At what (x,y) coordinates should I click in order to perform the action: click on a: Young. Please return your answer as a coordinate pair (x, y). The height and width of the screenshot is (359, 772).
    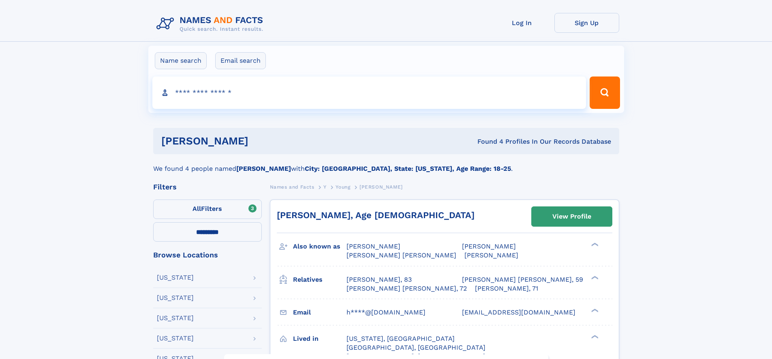
    Looking at the image, I should click on (343, 187).